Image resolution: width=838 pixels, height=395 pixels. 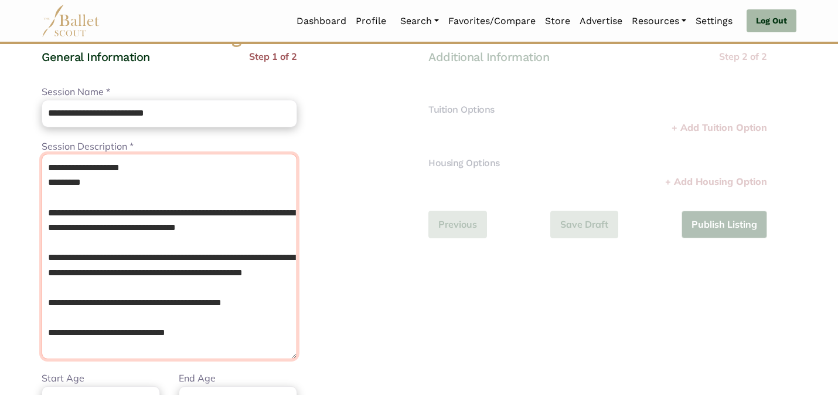 What do you see at coordinates (601, 21) in the screenshot?
I see `a: Advertise` at bounding box center [601, 21].